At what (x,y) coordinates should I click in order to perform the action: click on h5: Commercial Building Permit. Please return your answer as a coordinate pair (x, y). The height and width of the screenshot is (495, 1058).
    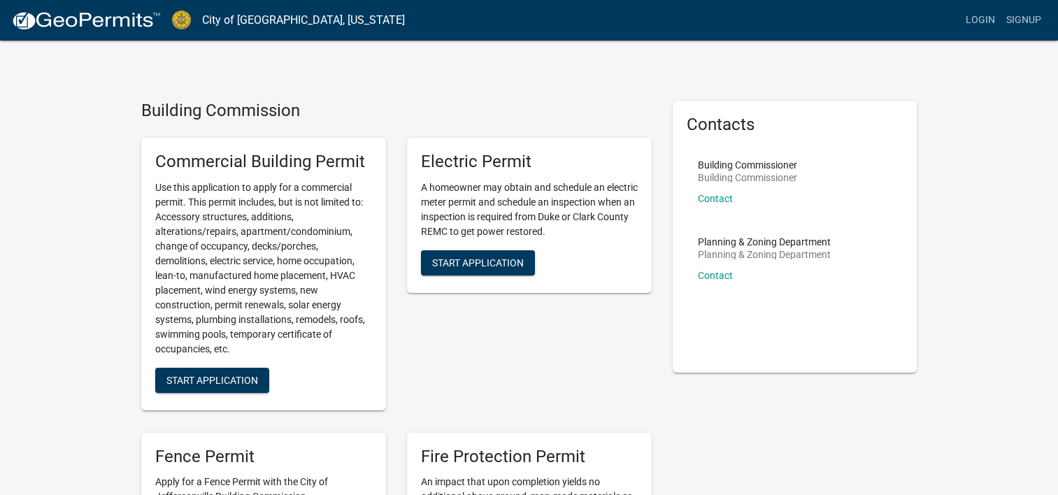
    Looking at the image, I should click on (264, 161).